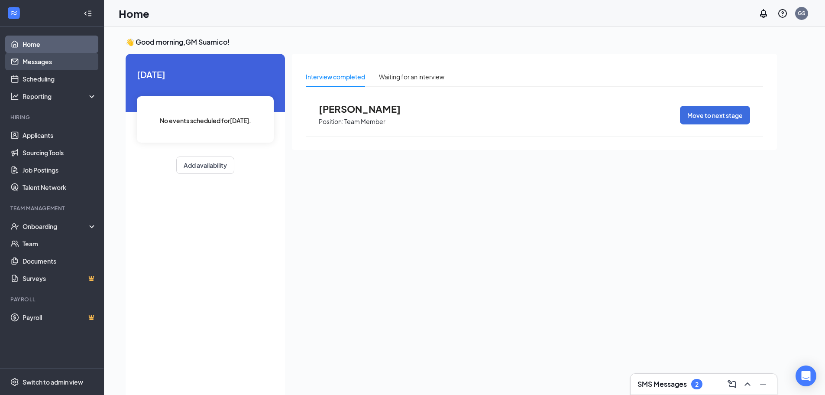 The height and width of the screenshot is (395, 825). What do you see at coordinates (451, 42) in the screenshot?
I see `h3: 👋 Good morning, GM Suamico !` at bounding box center [451, 42].